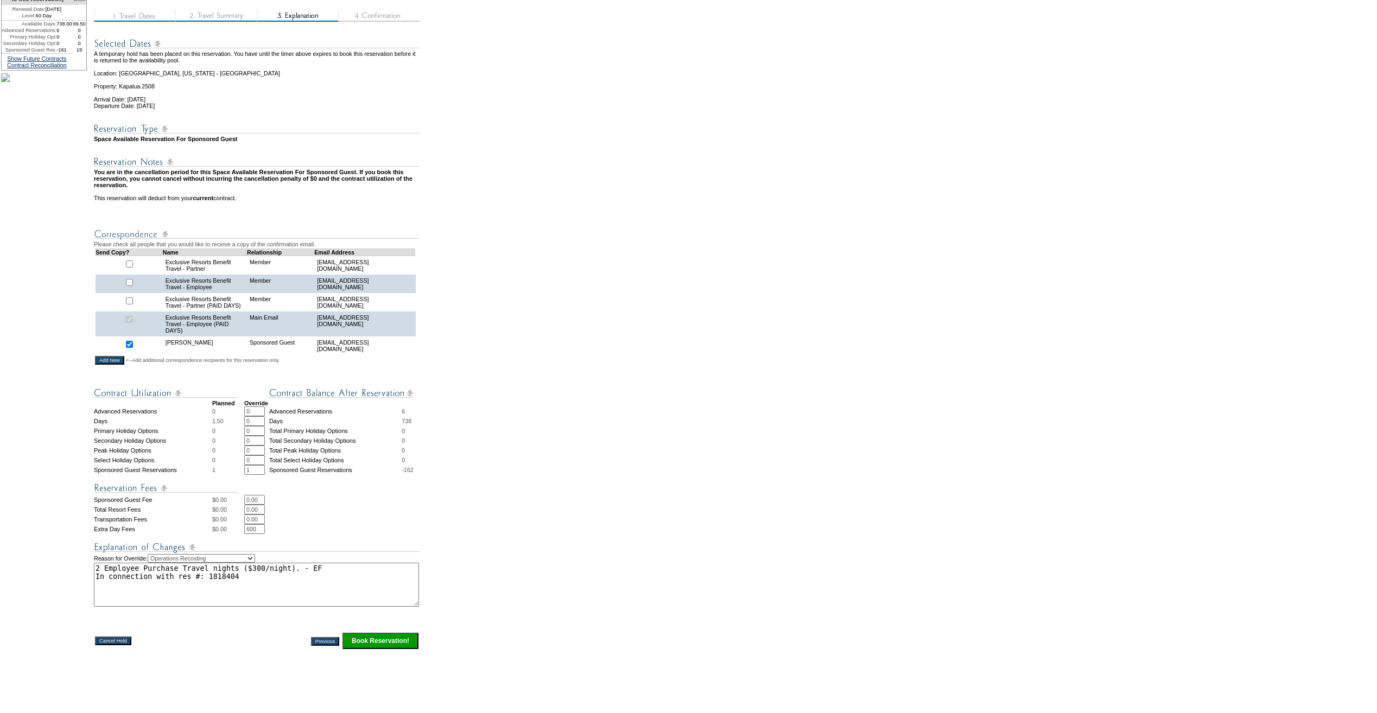 The width and height of the screenshot is (1377, 713). I want to click on img: step1_state3.gif, so click(135, 16).